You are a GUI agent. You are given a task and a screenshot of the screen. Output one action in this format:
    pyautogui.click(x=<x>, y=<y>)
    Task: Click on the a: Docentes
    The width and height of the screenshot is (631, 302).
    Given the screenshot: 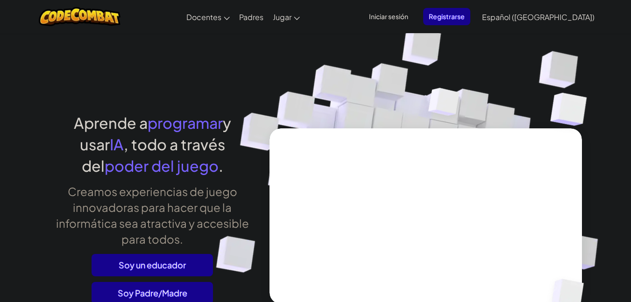 What is the action you would take?
    pyautogui.click(x=208, y=17)
    